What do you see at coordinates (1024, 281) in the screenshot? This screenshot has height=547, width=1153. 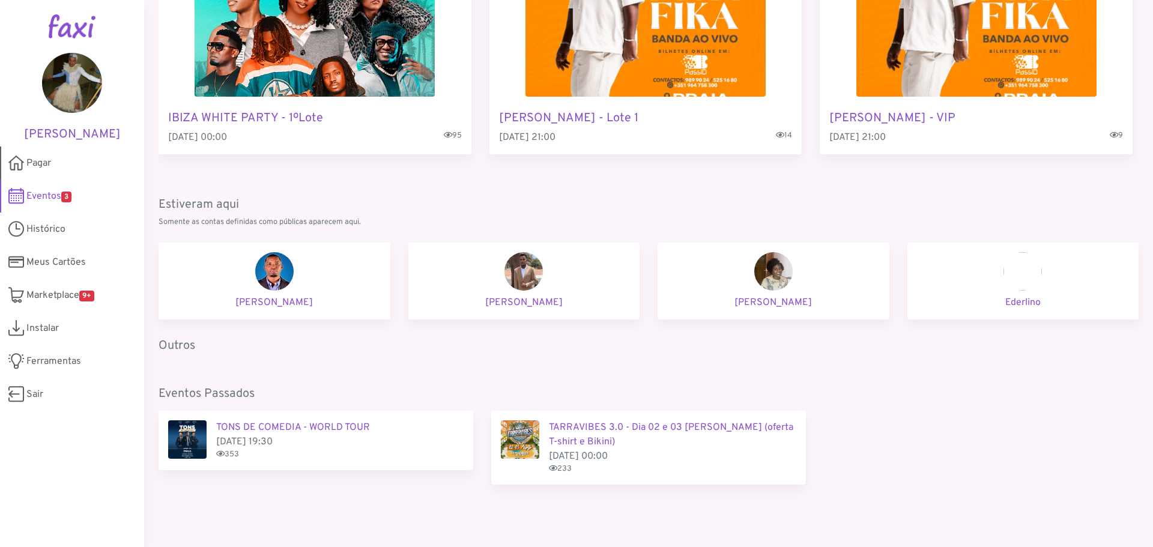 I see `a: Ederlino Ederlino` at bounding box center [1024, 281].